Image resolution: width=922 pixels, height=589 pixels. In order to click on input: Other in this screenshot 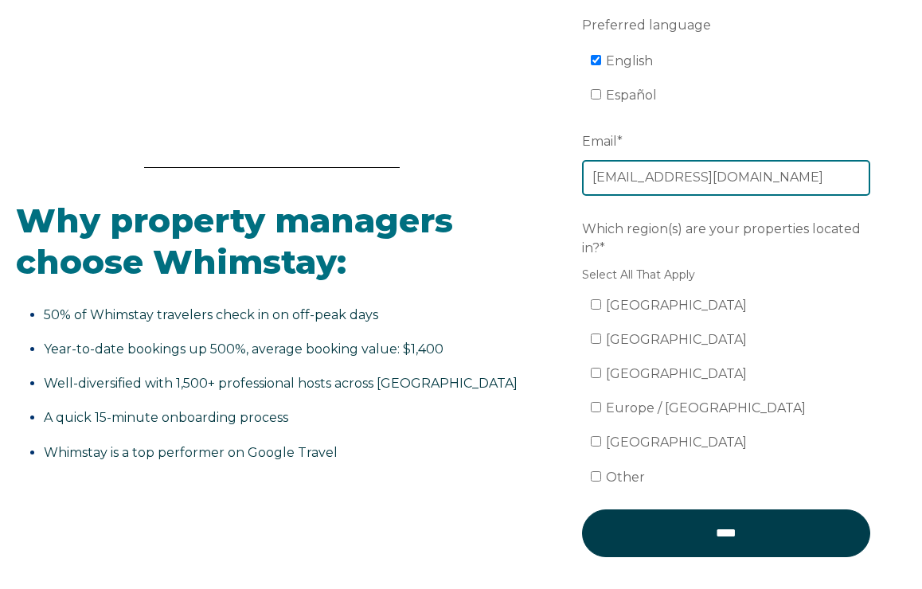, I will do `click(595, 476)`.